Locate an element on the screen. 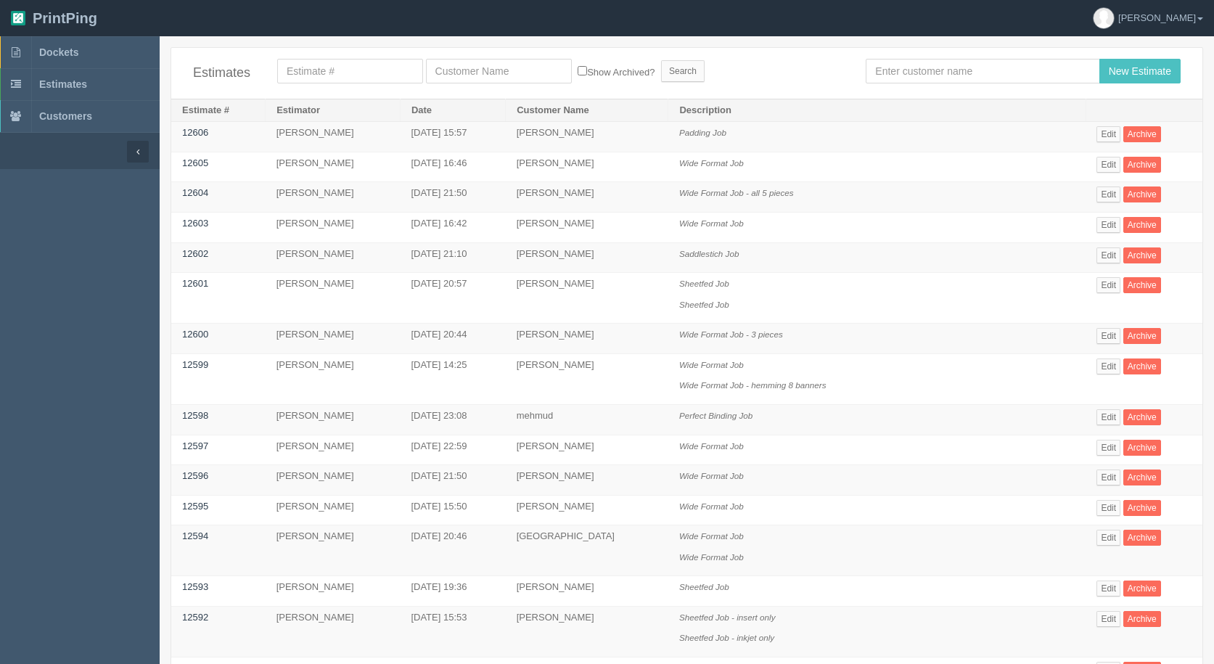 The width and height of the screenshot is (1214, 664). i: Wide Format Job - 3 pieces is located at coordinates (731, 334).